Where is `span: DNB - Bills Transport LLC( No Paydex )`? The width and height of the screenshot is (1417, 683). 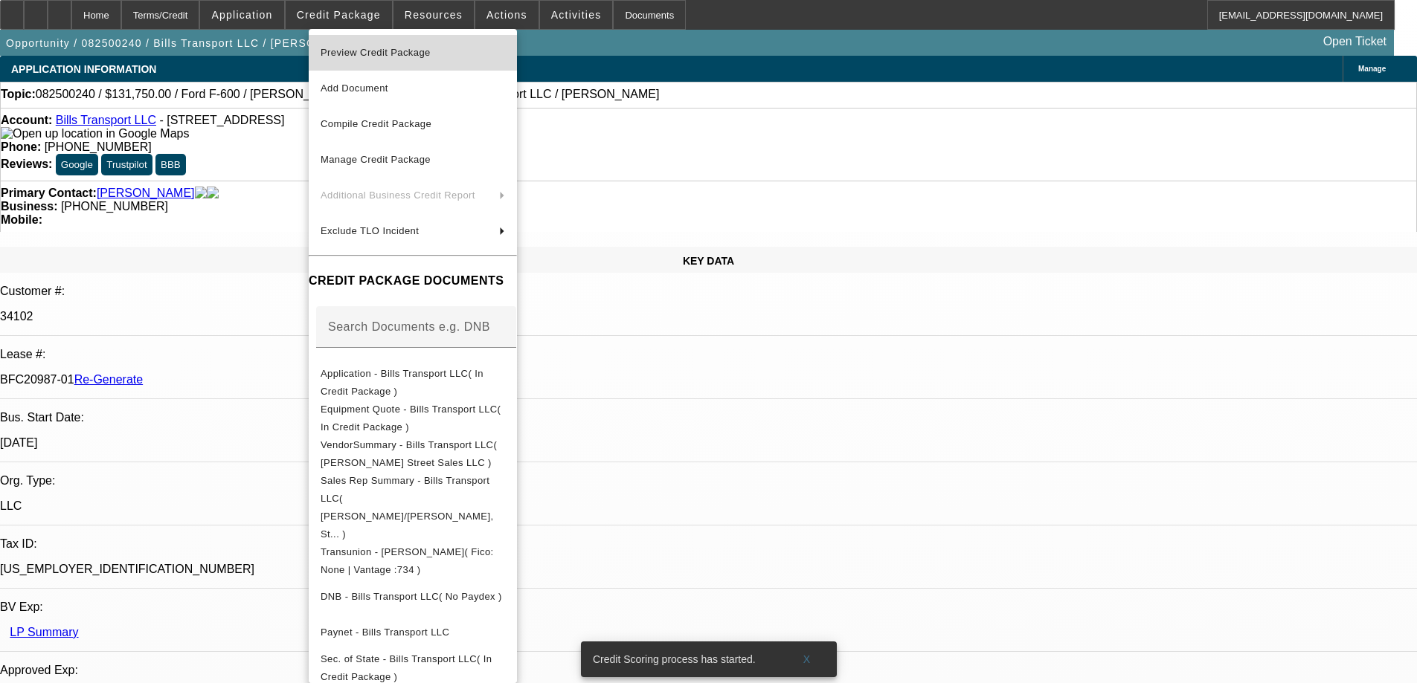 span: DNB - Bills Transport LLC( No Paydex ) is located at coordinates (411, 596).